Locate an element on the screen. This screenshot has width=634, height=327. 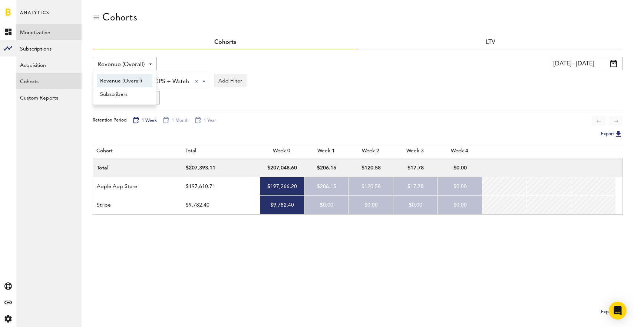
div: Clear is located at coordinates (197, 81).